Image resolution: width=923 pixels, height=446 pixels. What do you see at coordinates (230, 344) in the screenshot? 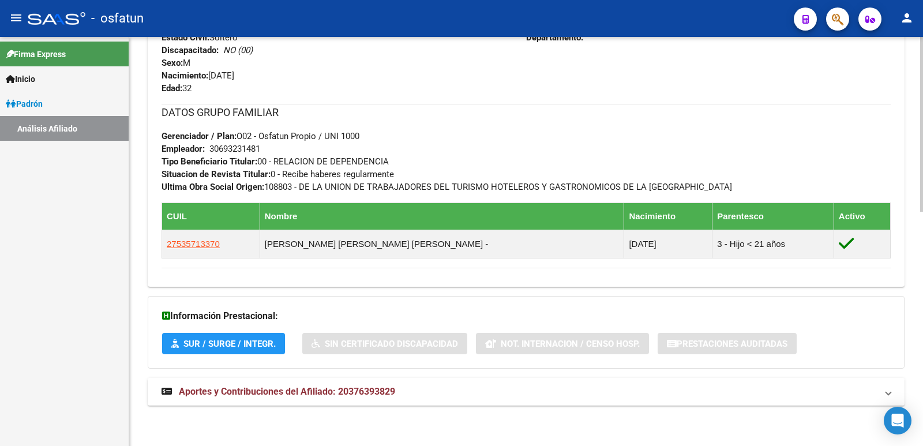
I see `span: SUR / SURGE / INTEGR.` at bounding box center [230, 344].